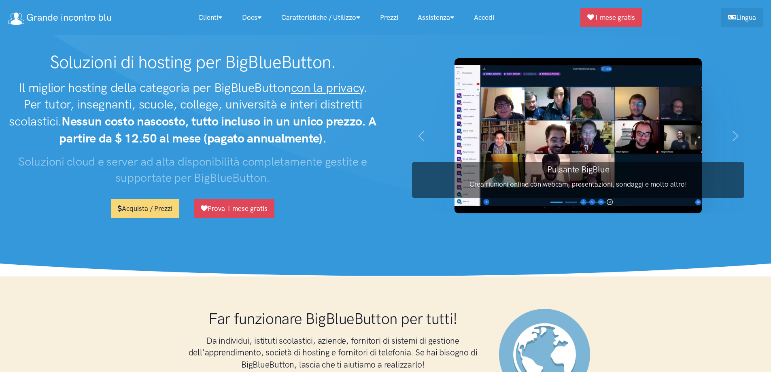  What do you see at coordinates (193, 62) in the screenshot?
I see `h1: Soluzioni di hosting per BigBlueButton.` at bounding box center [193, 62].